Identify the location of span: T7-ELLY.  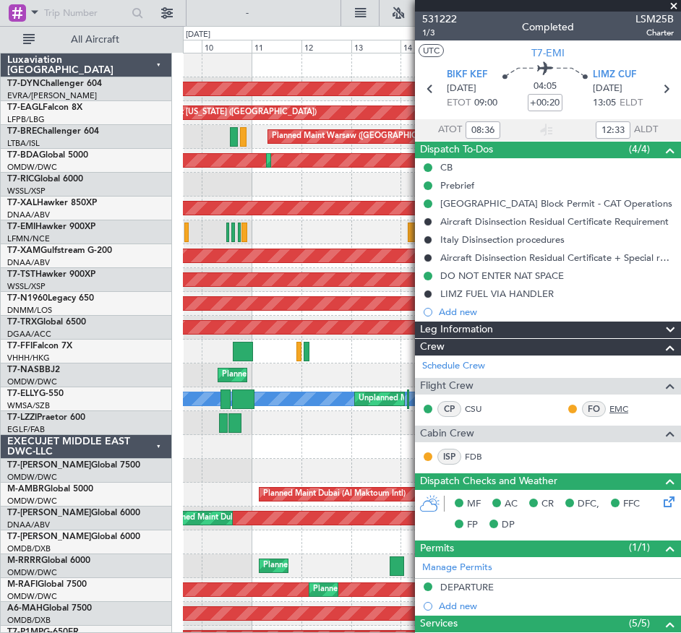
(23, 394).